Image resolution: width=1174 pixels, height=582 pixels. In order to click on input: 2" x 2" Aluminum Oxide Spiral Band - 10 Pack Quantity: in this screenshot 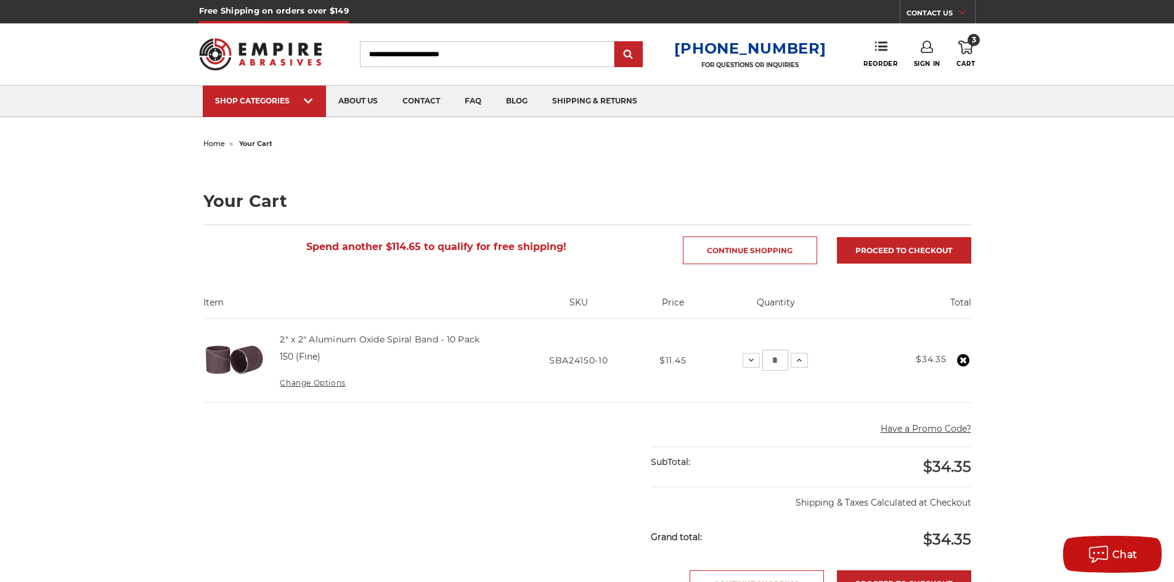, I will do `click(775, 360)`.